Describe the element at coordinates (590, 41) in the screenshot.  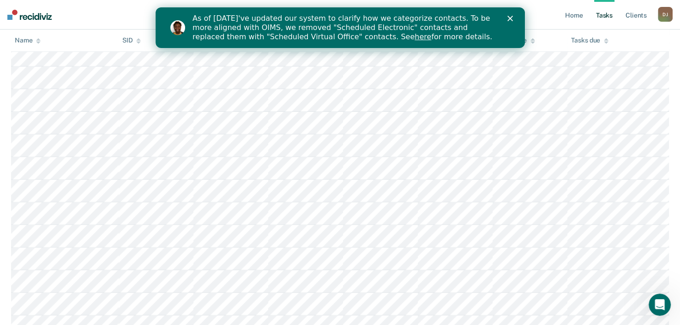
I see `div: Tasks due` at that location.